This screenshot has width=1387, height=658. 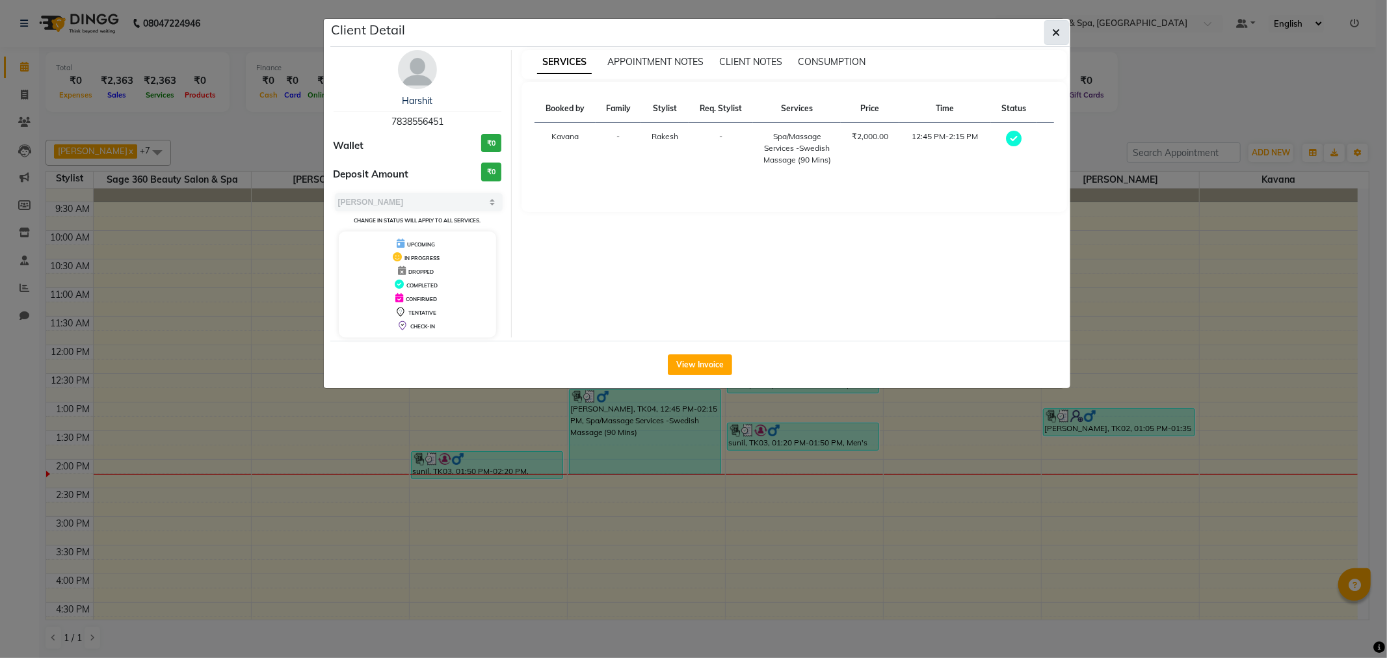 I want to click on span: CHECK-IN, so click(x=423, y=326).